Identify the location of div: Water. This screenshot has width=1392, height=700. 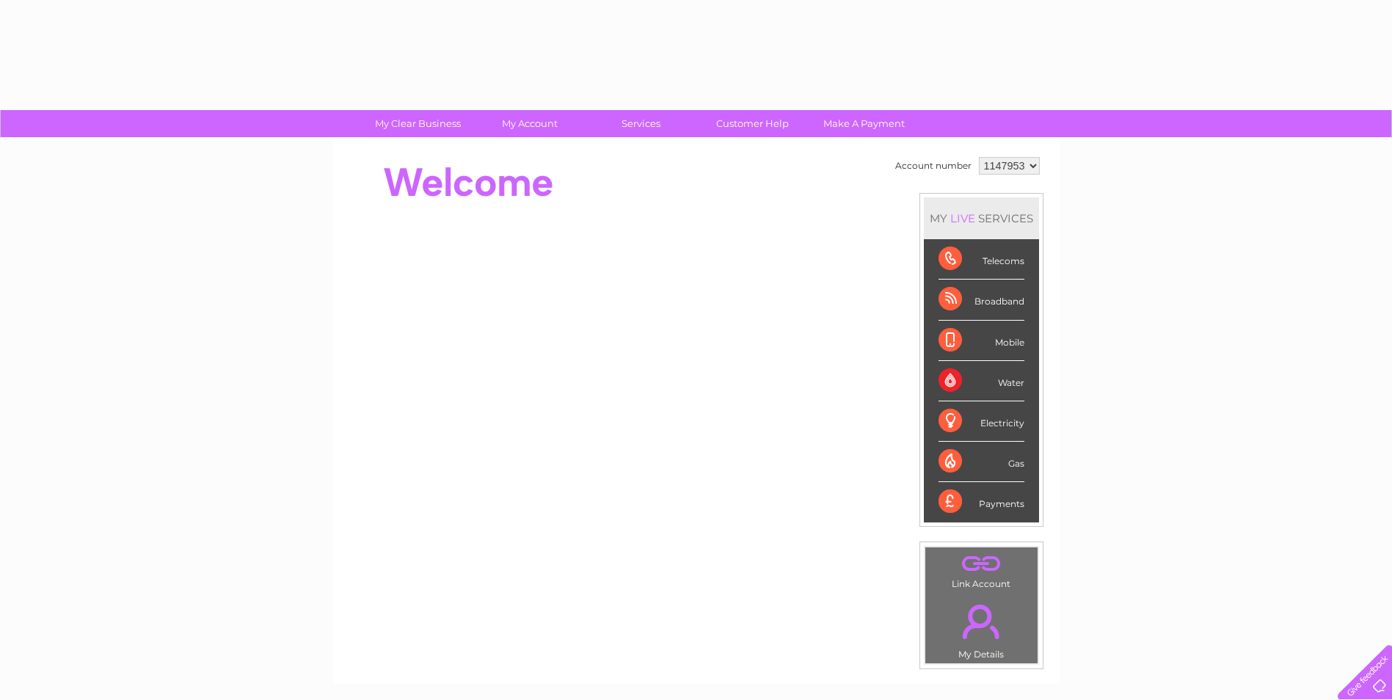
(981, 381).